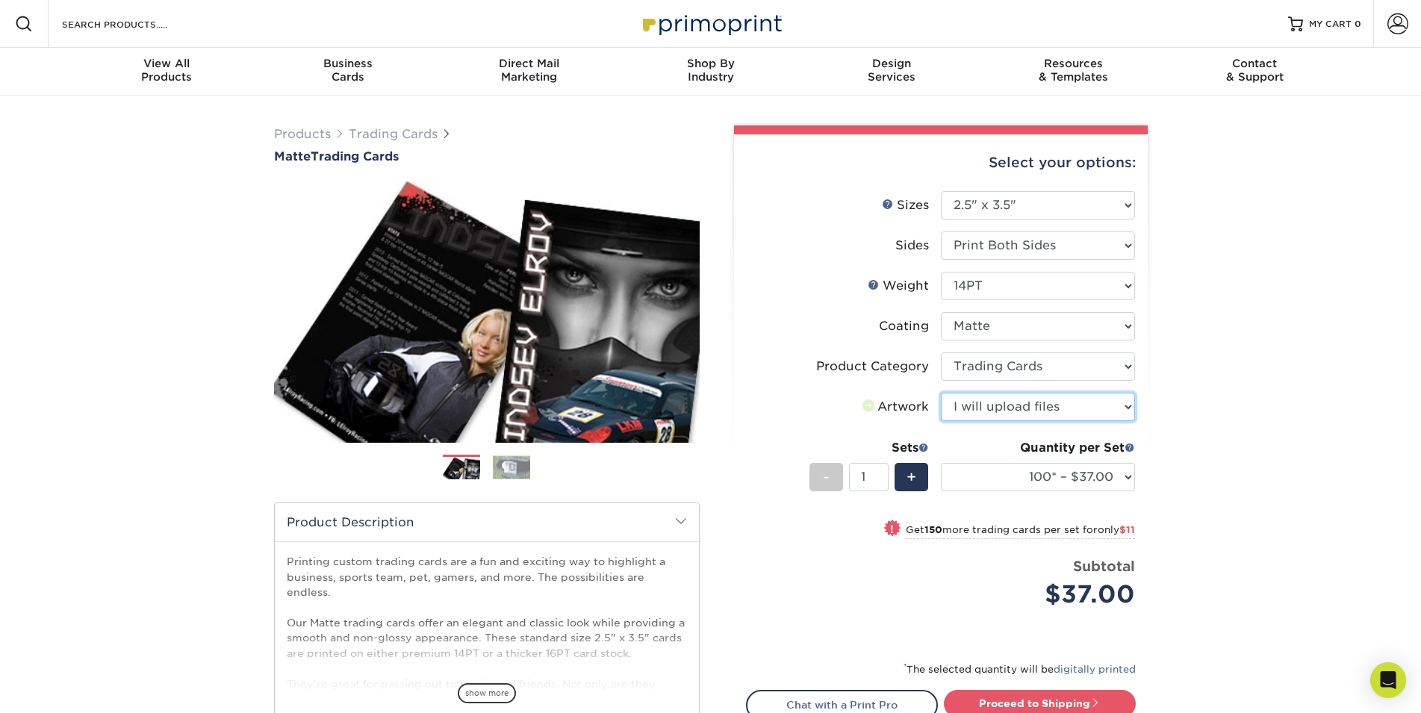 The image size is (1421, 713). What do you see at coordinates (894, 407) in the screenshot?
I see `div: Artwork` at bounding box center [894, 407].